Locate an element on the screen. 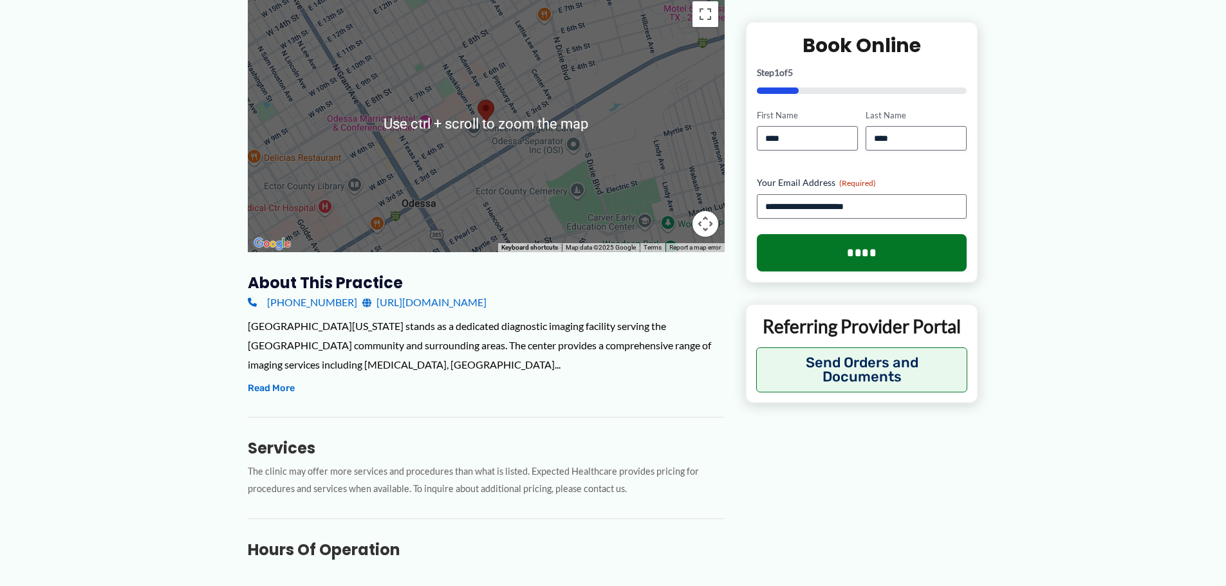 The image size is (1226, 586). button: Keyboard shortcuts is located at coordinates (529, 248).